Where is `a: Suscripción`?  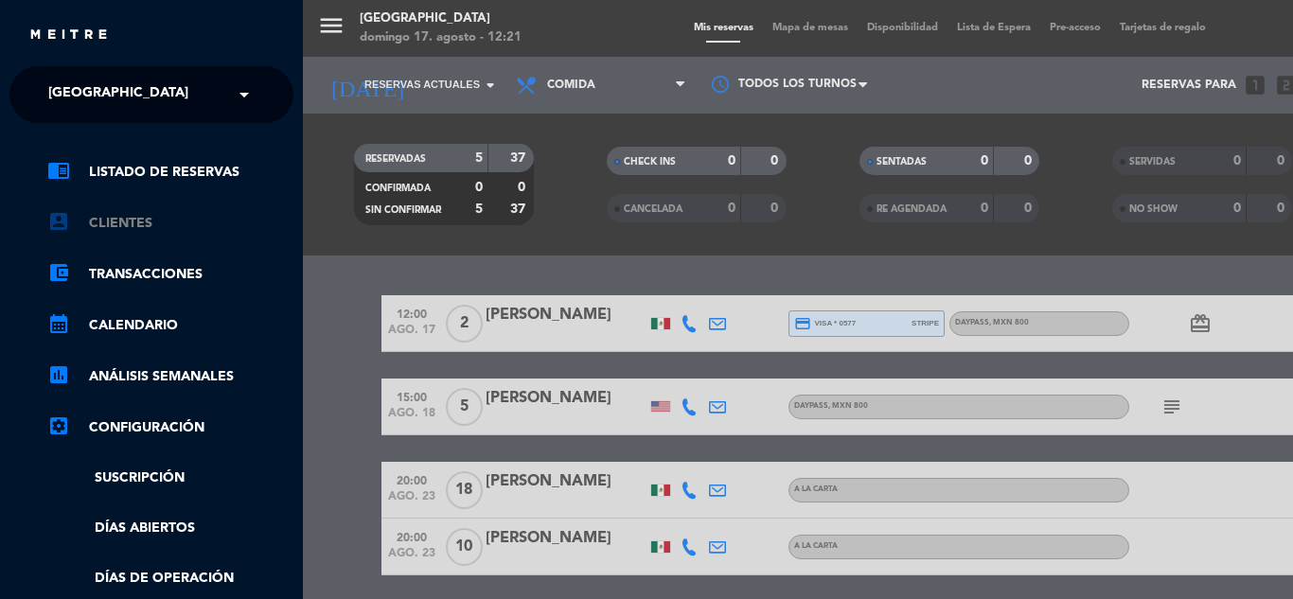 a: Suscripción is located at coordinates (170, 478).